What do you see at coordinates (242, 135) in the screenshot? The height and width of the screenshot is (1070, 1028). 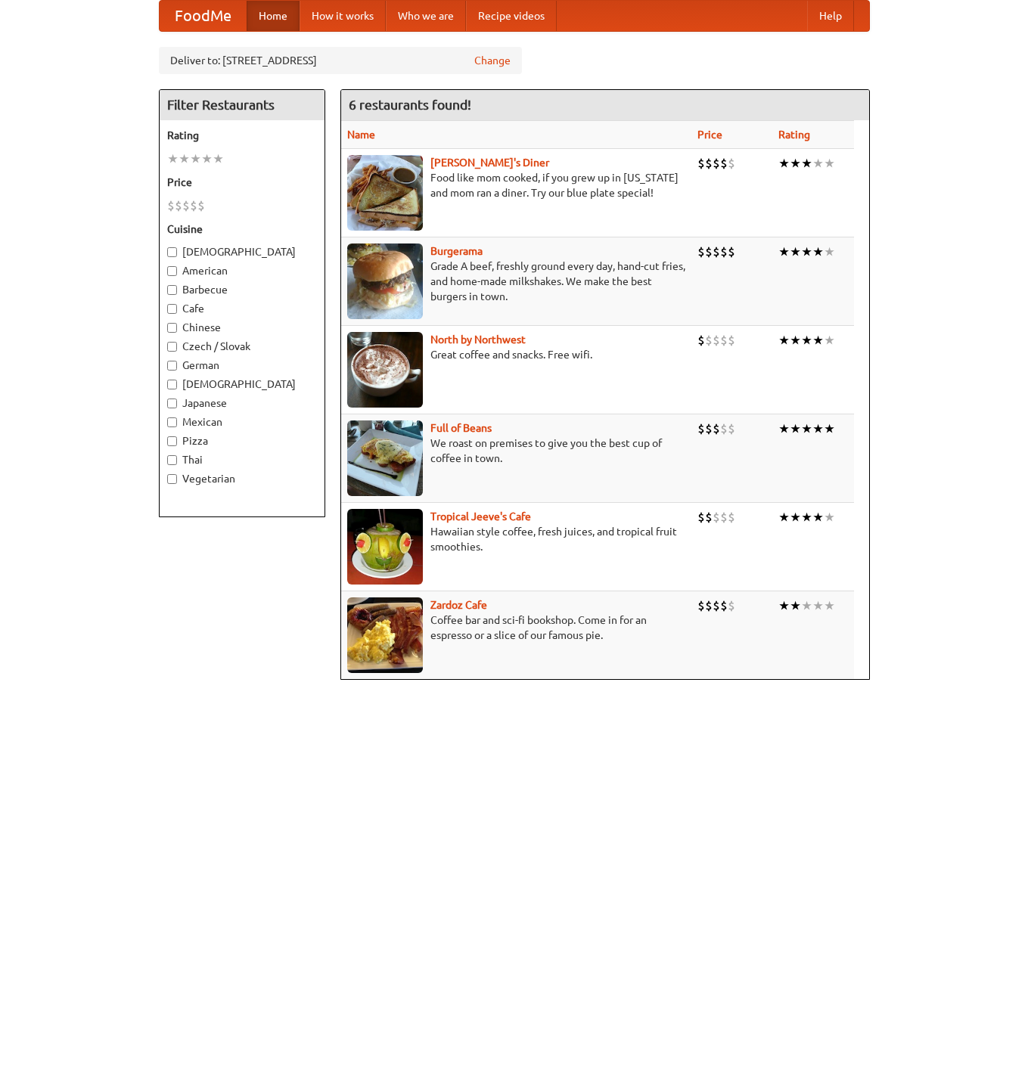 I see `h5: Rating` at bounding box center [242, 135].